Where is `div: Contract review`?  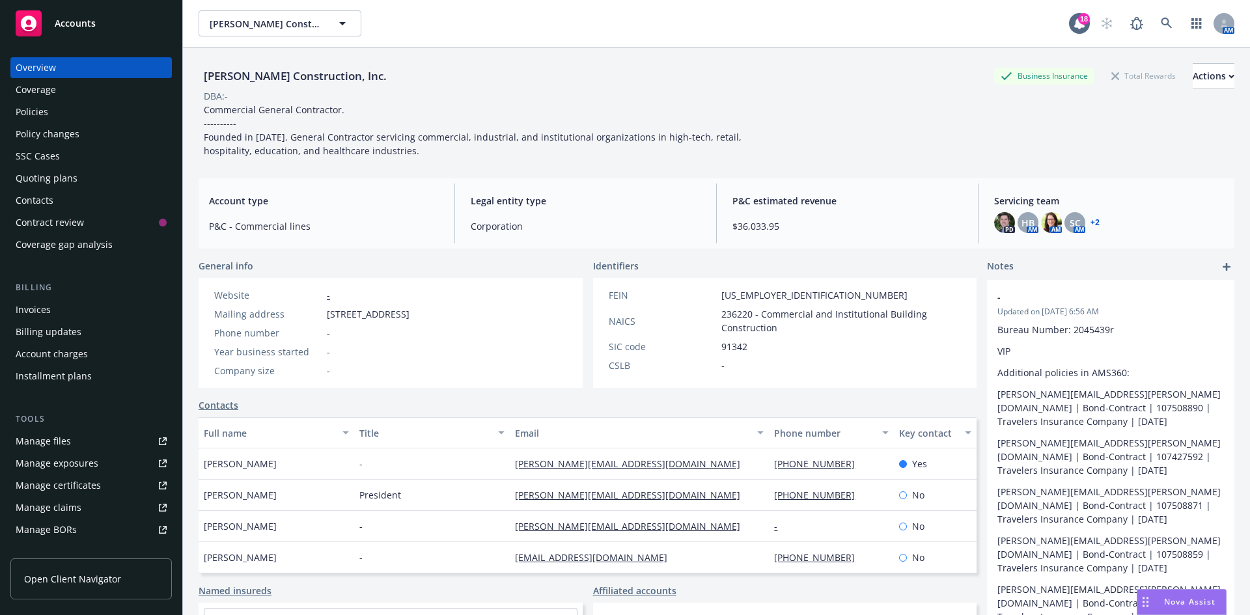
div: Contract review is located at coordinates (49, 223).